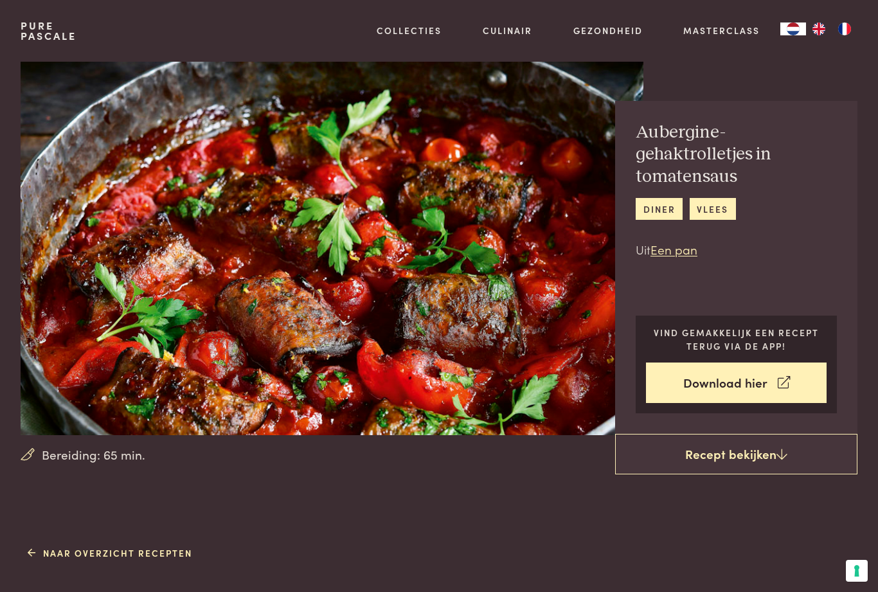  What do you see at coordinates (659, 208) in the screenshot?
I see `a: diner` at bounding box center [659, 208].